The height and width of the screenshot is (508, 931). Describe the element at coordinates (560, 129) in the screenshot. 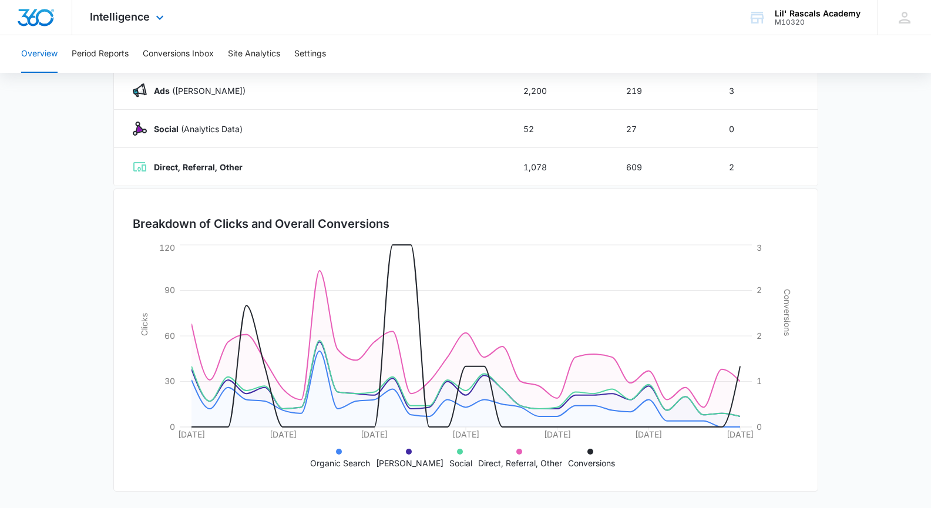

I see `td: 52` at that location.